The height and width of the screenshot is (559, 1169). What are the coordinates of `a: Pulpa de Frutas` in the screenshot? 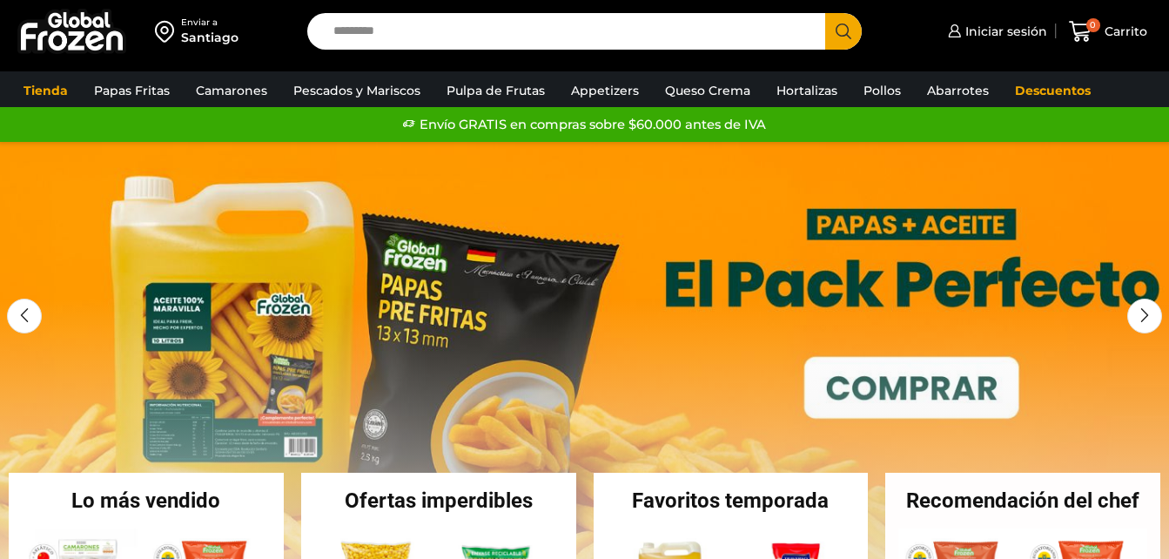 It's located at (495, 90).